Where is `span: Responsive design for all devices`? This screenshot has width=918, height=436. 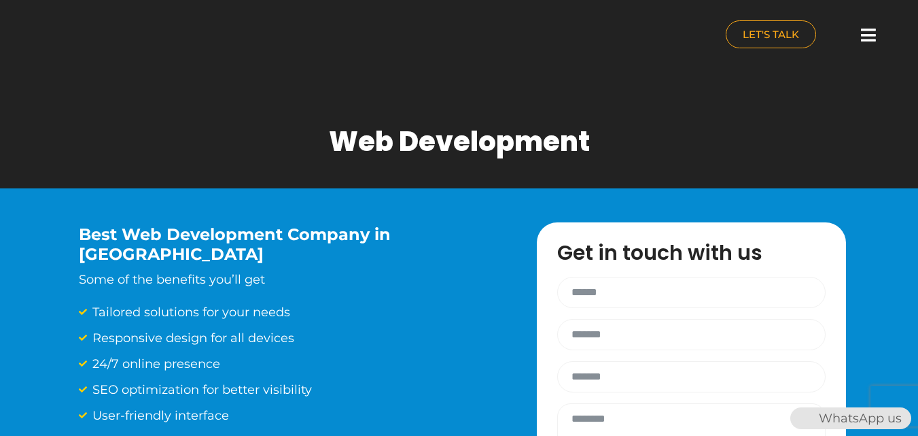
span: Responsive design for all devices is located at coordinates (192, 338).